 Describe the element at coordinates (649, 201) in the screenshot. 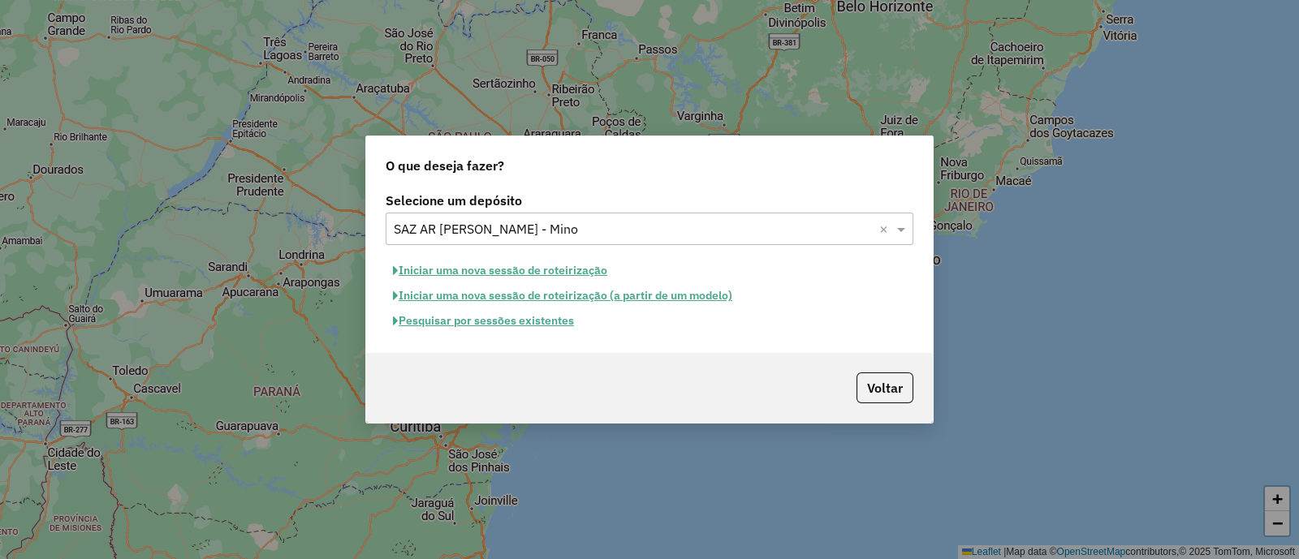

I see `label: Selecione um depósito` at that location.